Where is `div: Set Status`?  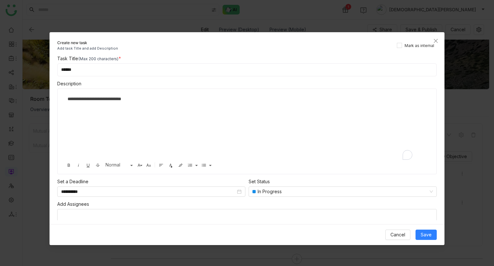
div: Set Status is located at coordinates (343, 181).